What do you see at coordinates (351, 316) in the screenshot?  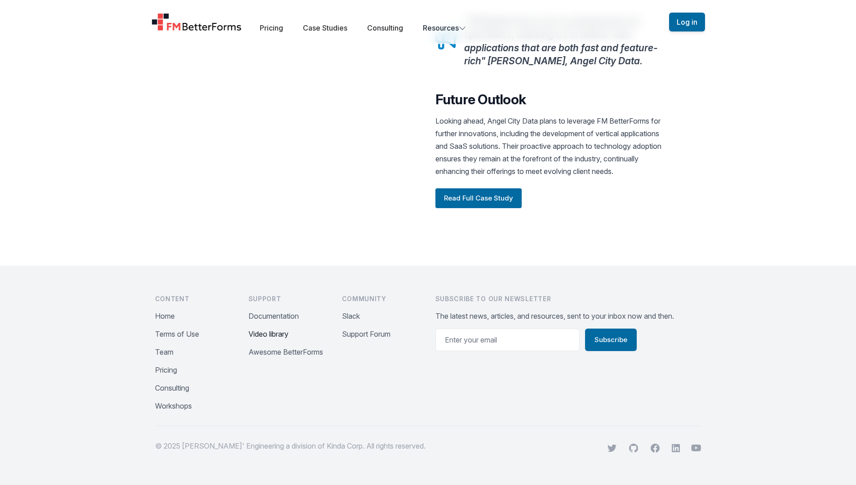 I see `button: Slack` at bounding box center [351, 316].